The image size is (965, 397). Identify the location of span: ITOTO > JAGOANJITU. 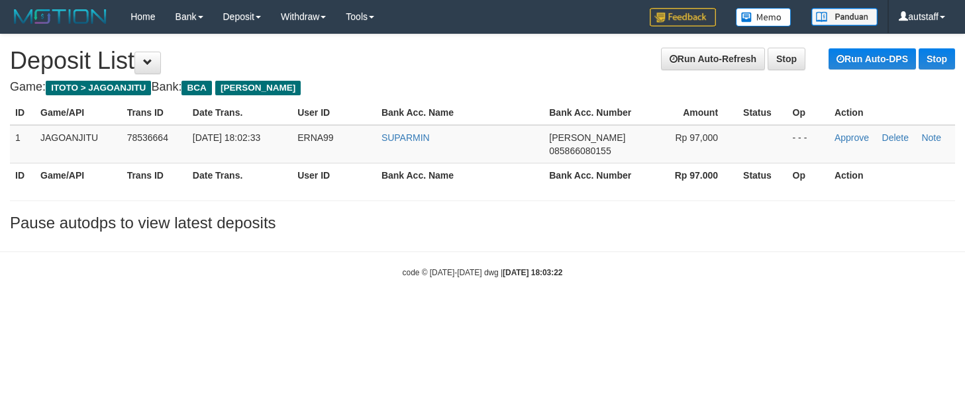
(98, 88).